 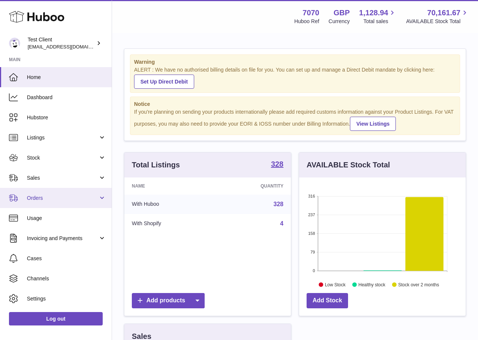 I want to click on span: Usage, so click(x=66, y=218).